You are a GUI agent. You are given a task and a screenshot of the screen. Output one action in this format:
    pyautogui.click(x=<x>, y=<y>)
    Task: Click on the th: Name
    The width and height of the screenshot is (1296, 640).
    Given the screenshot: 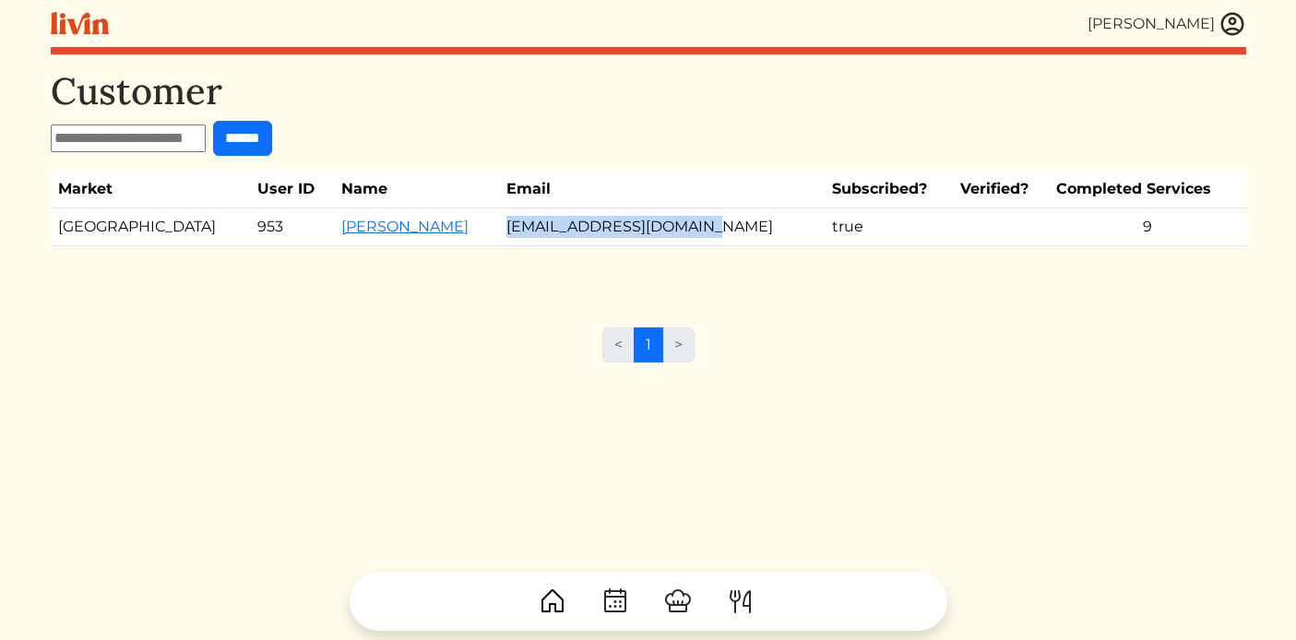 What is the action you would take?
    pyautogui.click(x=416, y=189)
    